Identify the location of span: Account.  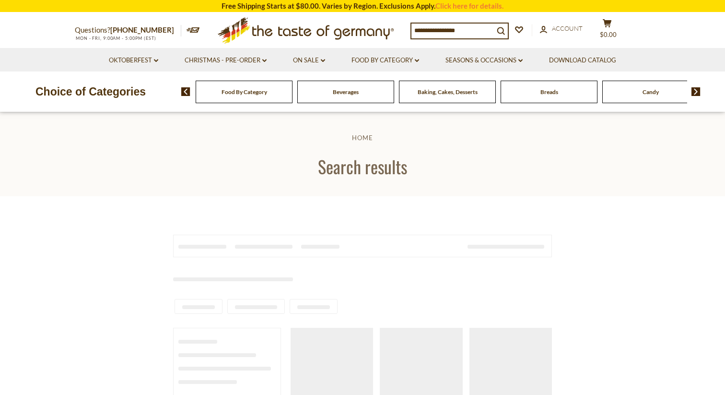
(568, 28).